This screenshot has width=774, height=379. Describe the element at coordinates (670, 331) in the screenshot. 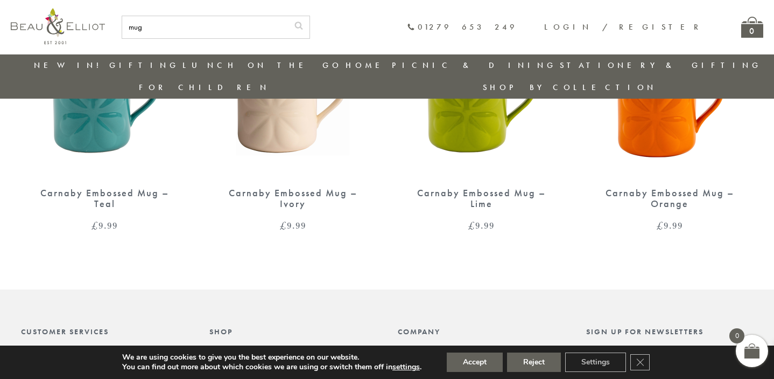

I see `div: Sign up for newsletters` at that location.